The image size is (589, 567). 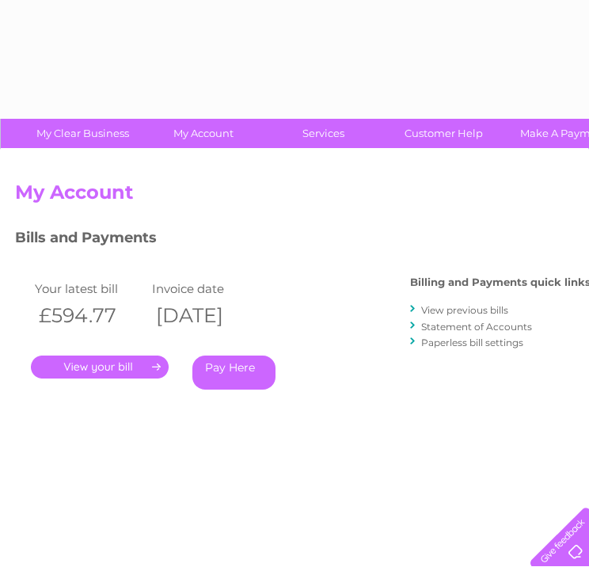 What do you see at coordinates (207, 288) in the screenshot?
I see `td: Invoice date` at bounding box center [207, 288].